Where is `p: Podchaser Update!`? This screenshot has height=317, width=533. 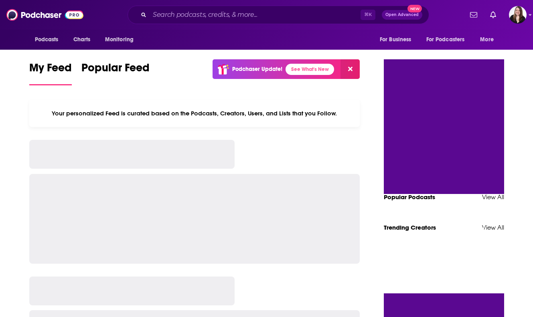 p: Podchaser Update! is located at coordinates (257, 69).